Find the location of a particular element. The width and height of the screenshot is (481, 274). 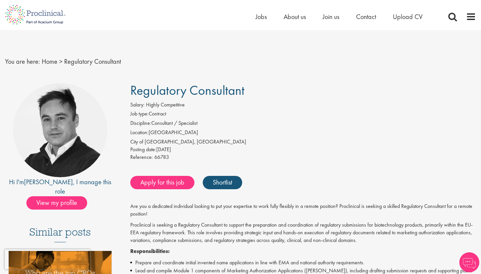

li: Consultant / Specialist is located at coordinates (303, 124).